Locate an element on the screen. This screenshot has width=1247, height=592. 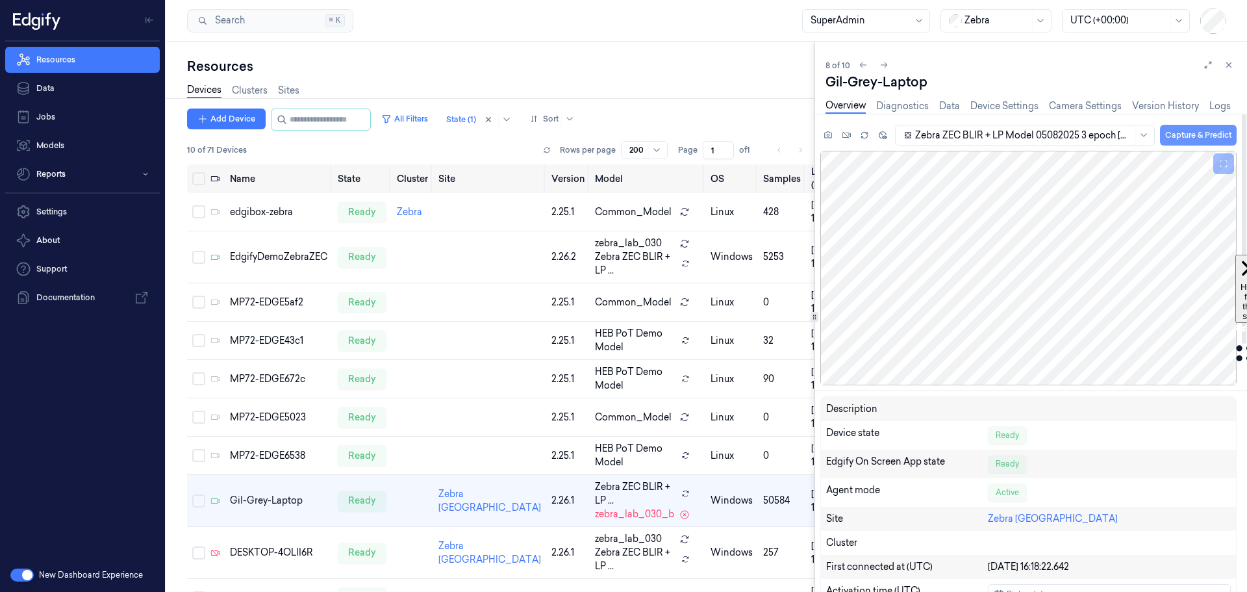
a: Diagnostics is located at coordinates (902, 106).